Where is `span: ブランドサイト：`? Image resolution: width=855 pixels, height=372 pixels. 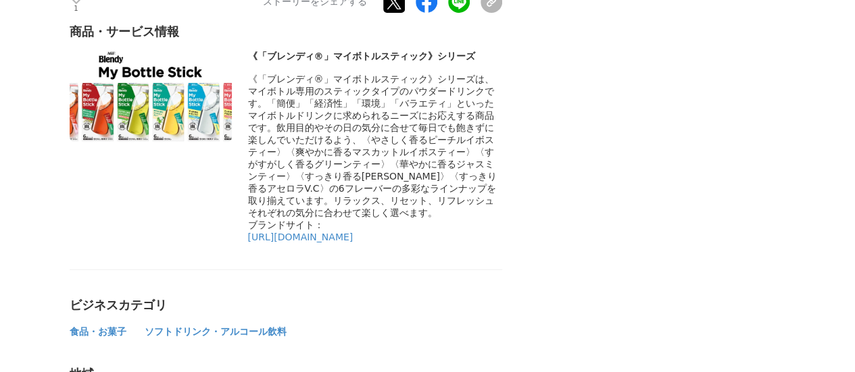 span: ブランドサイト： is located at coordinates (286, 225).